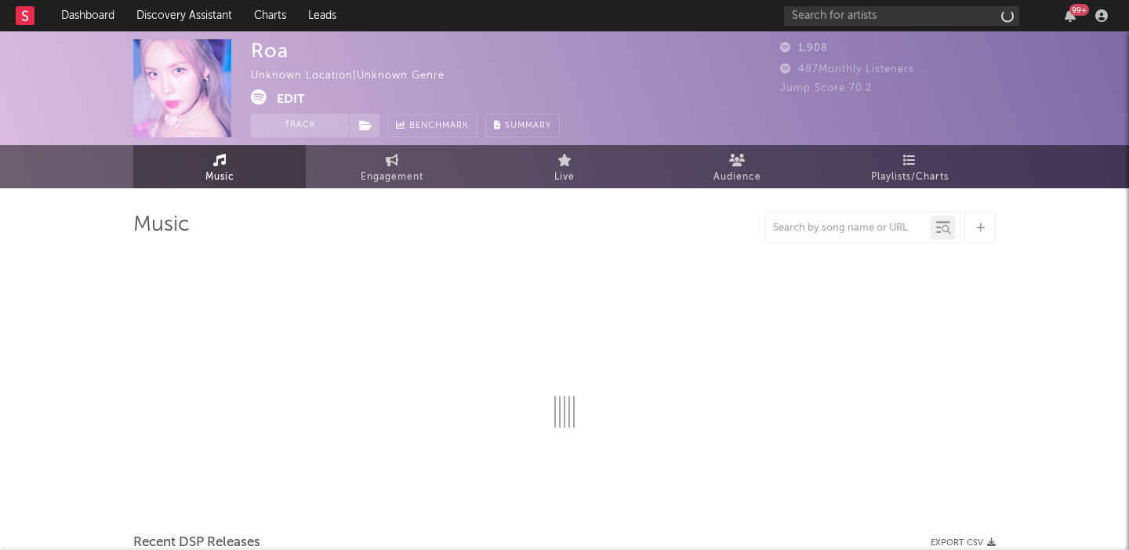 The width and height of the screenshot is (1129, 550). What do you see at coordinates (220, 177) in the screenshot?
I see `span: Music` at bounding box center [220, 177].